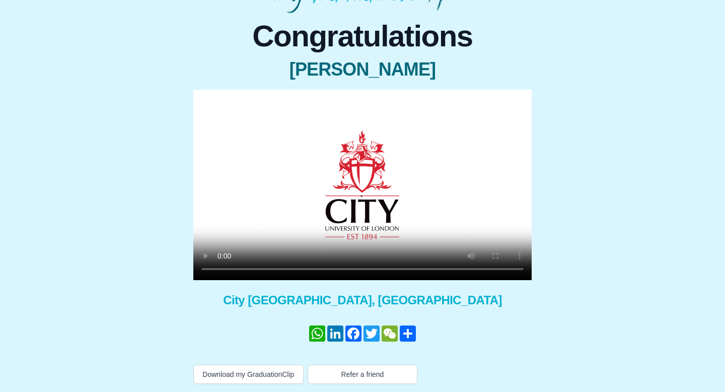 This screenshot has width=725, height=392. What do you see at coordinates (317, 333) in the screenshot?
I see `a: WhatsApp` at bounding box center [317, 333].